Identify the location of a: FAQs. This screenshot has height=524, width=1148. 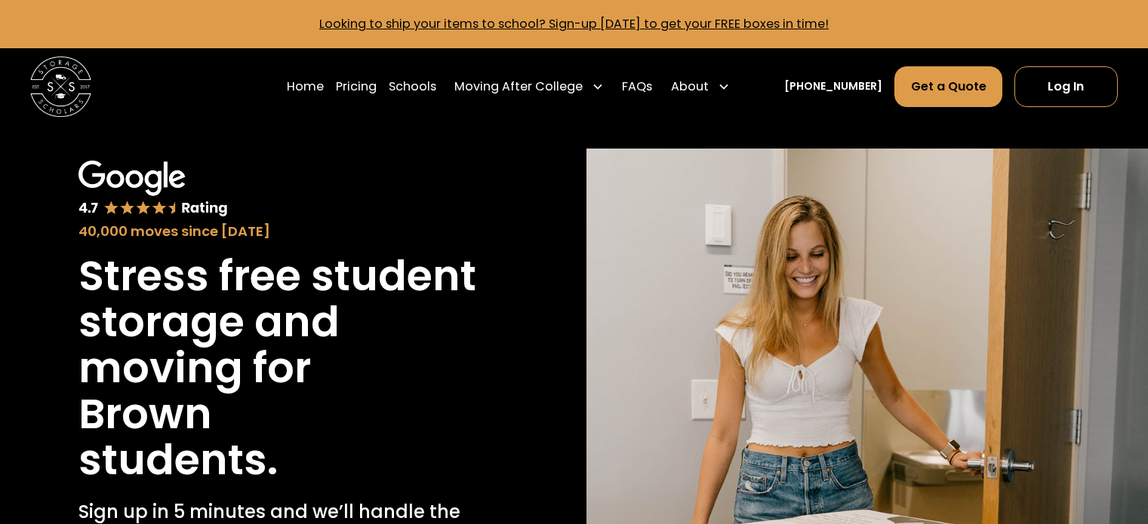
(637, 87).